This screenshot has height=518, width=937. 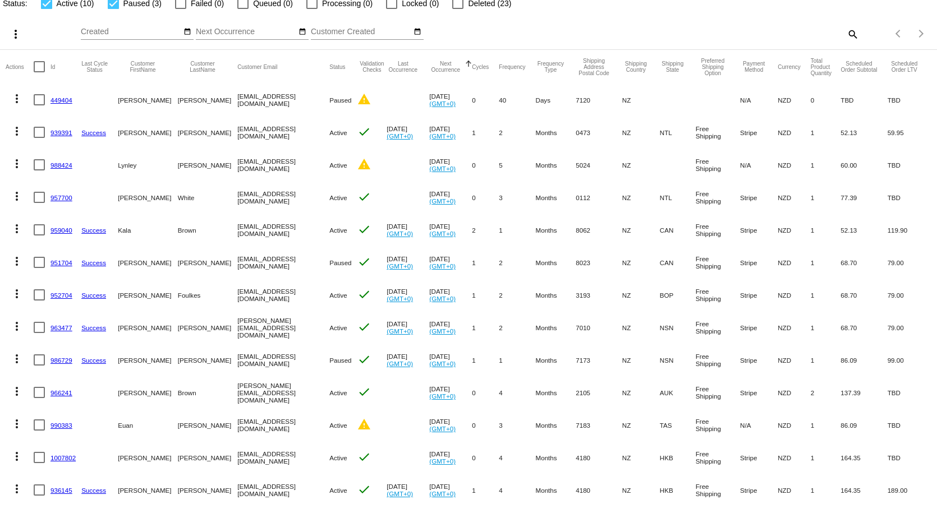 What do you see at coordinates (480, 67) in the screenshot?
I see `button: Change sorting for Cycles` at bounding box center [480, 67].